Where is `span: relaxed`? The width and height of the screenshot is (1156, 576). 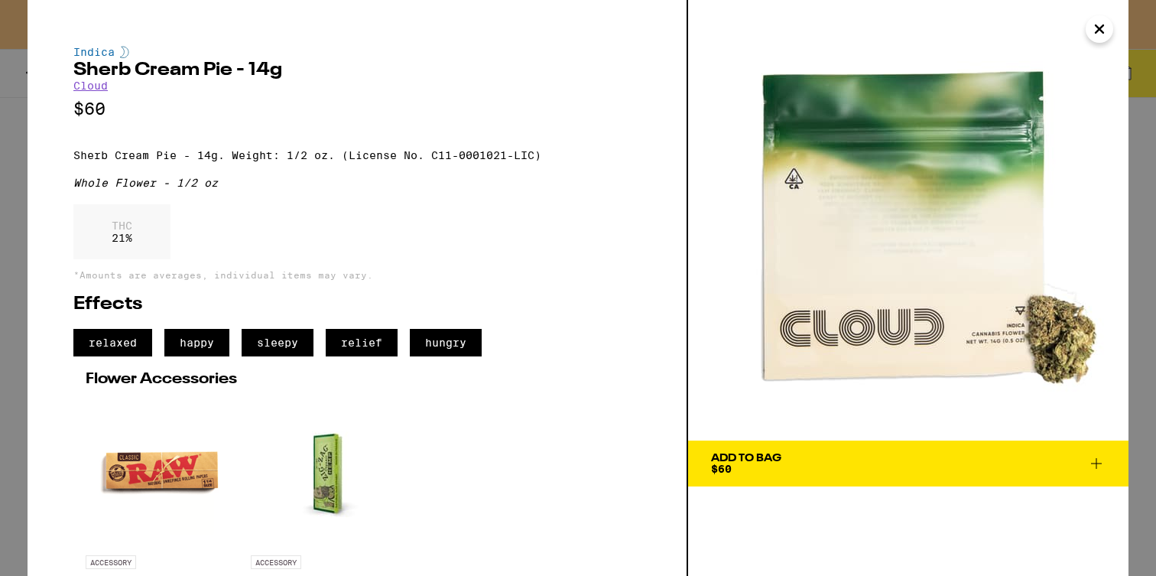
span: relaxed is located at coordinates (112, 342).